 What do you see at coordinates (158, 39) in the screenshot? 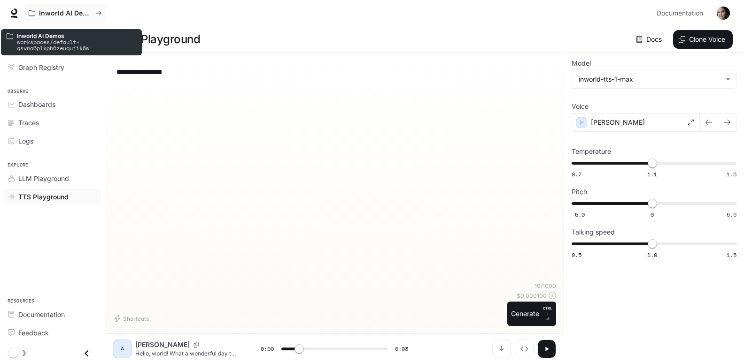
I see `h1: TTS Playground` at bounding box center [158, 39].